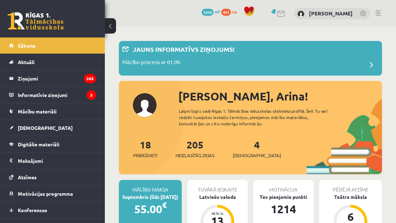 The width and height of the screenshot is (396, 223). Describe the element at coordinates (52, 144) in the screenshot. I see `a: Digitālie materiāli` at that location.